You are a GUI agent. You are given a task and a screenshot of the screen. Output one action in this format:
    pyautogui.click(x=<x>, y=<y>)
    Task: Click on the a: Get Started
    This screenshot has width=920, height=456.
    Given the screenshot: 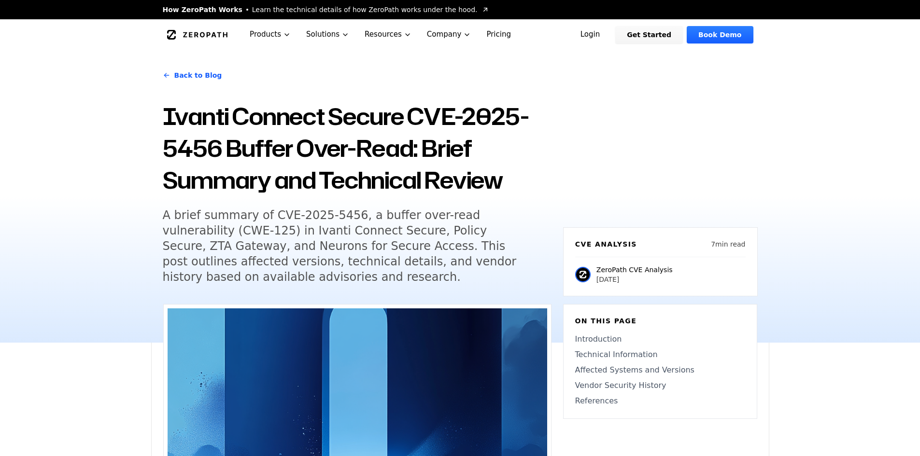 What is the action you would take?
    pyautogui.click(x=649, y=35)
    